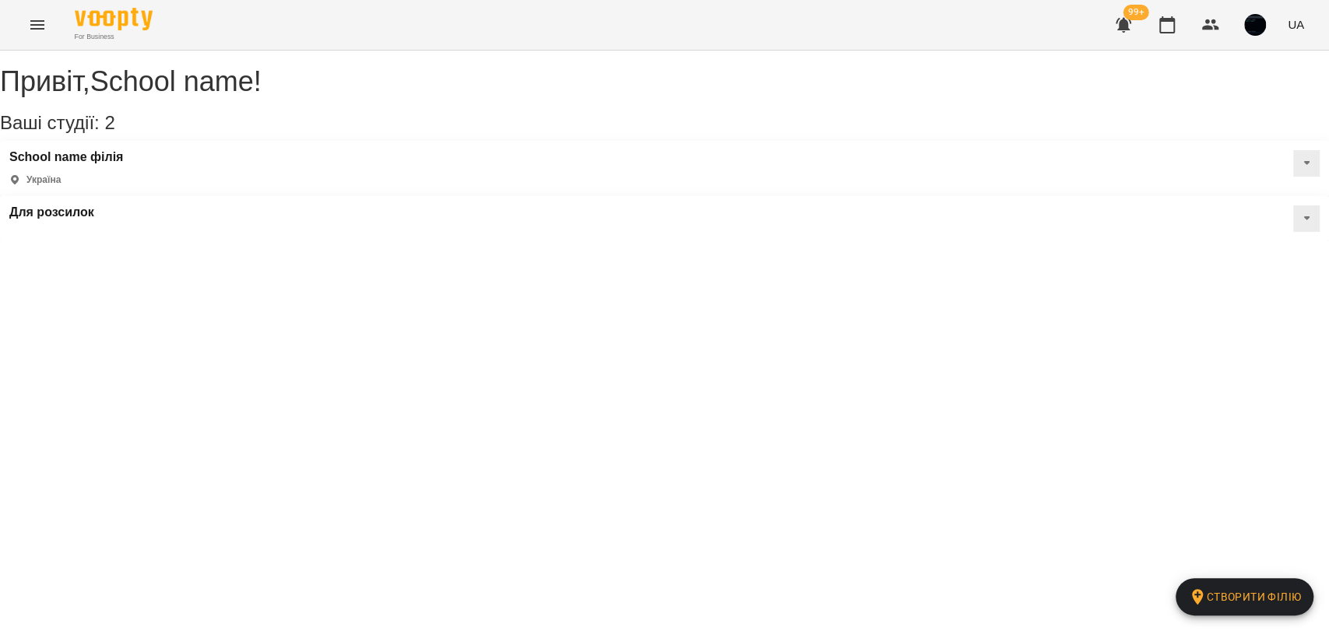 Image resolution: width=1329 pixels, height=631 pixels. What do you see at coordinates (66, 157) in the screenshot?
I see `a: School name філія` at bounding box center [66, 157].